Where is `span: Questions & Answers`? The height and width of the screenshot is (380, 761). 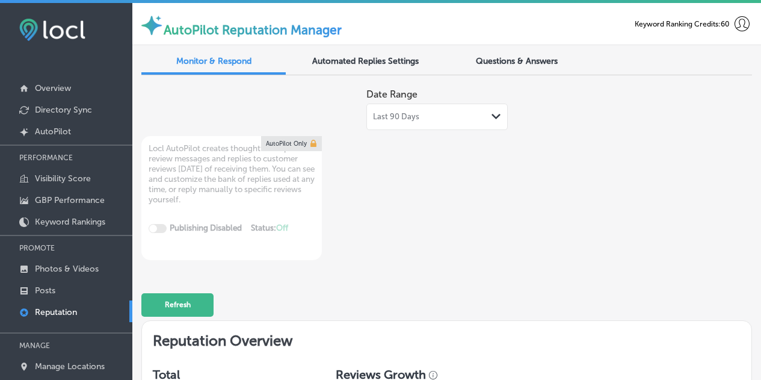 span: Questions & Answers is located at coordinates (517, 61).